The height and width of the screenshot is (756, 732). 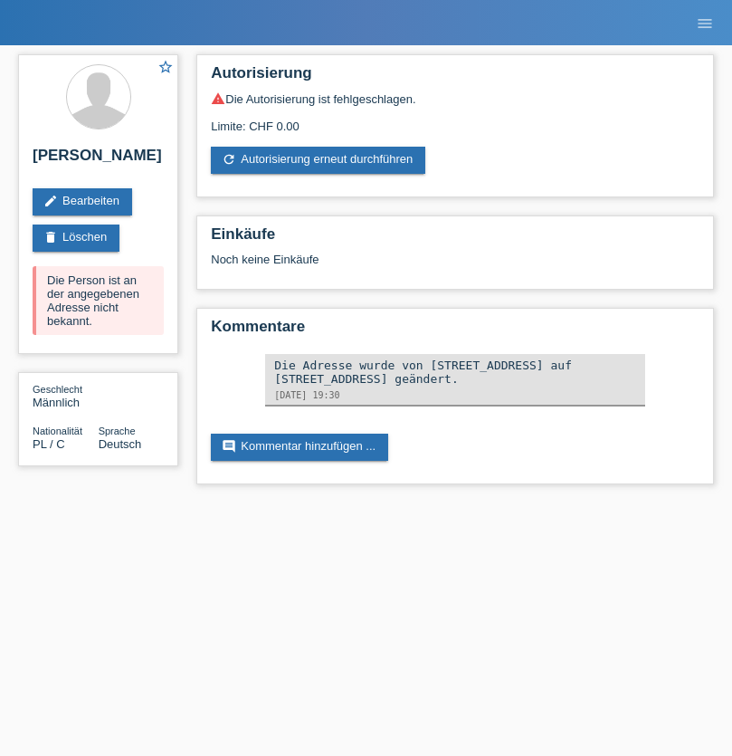 What do you see at coordinates (300, 447) in the screenshot?
I see `a: commentKommentar hinzufügen ...` at bounding box center [300, 447].